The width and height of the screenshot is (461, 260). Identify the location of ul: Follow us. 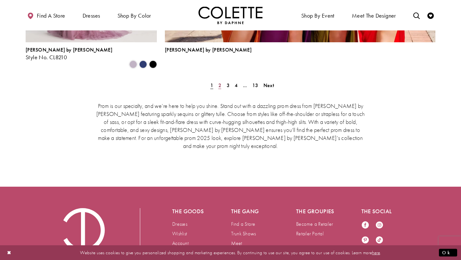
(375, 232).